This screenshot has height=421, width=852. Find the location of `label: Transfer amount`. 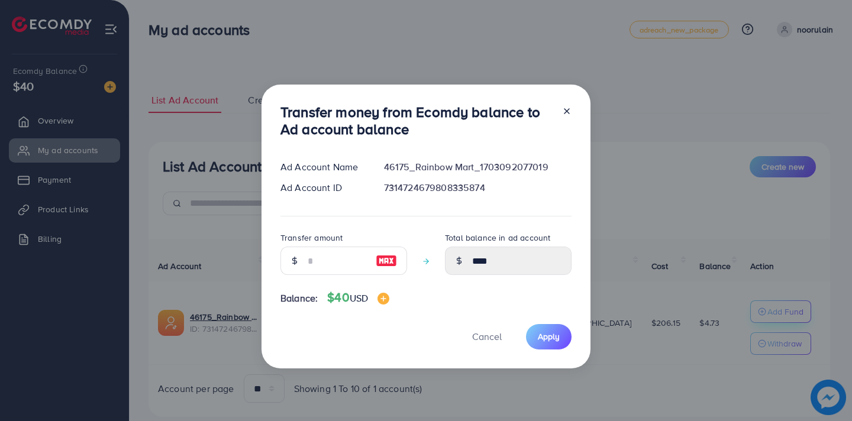

label: Transfer amount is located at coordinates (311, 238).